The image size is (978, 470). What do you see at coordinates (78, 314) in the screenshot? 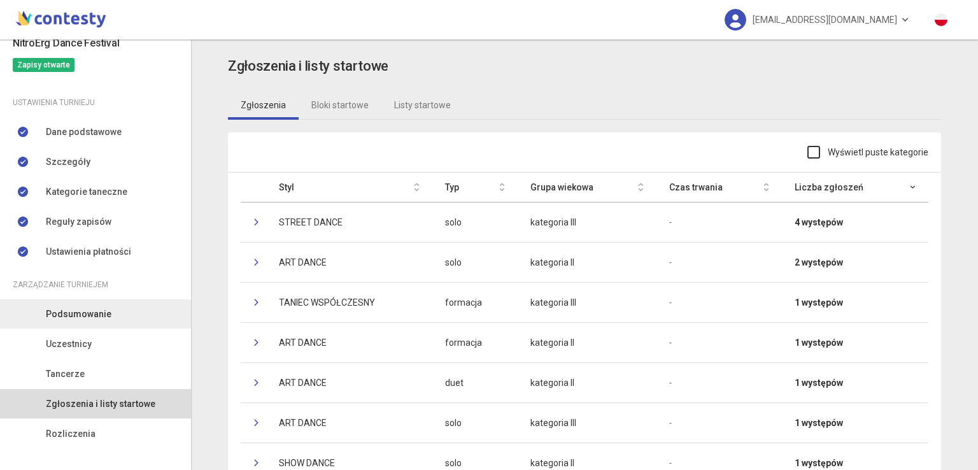
I see `span: Podsumowanie` at bounding box center [78, 314].